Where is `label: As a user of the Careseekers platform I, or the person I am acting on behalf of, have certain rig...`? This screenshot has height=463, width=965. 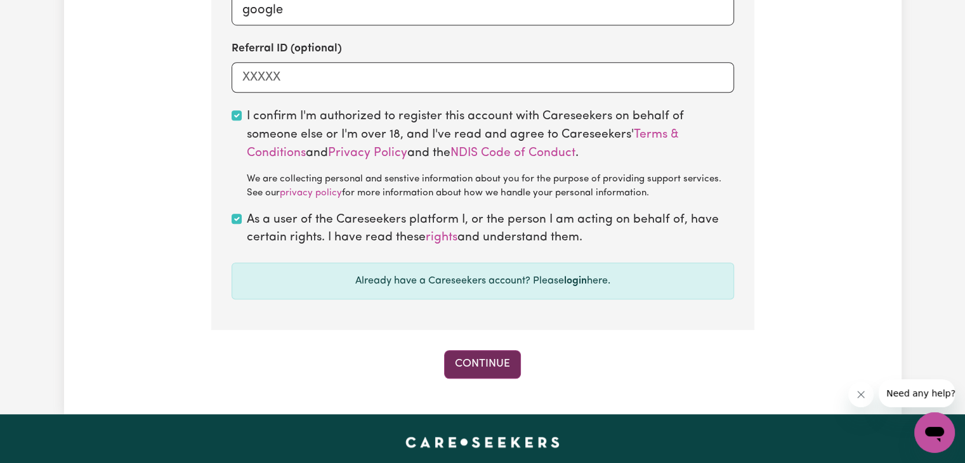 label: As a user of the Careseekers platform I, or the person I am acting on behalf of, have certain rig... is located at coordinates (490, 230).